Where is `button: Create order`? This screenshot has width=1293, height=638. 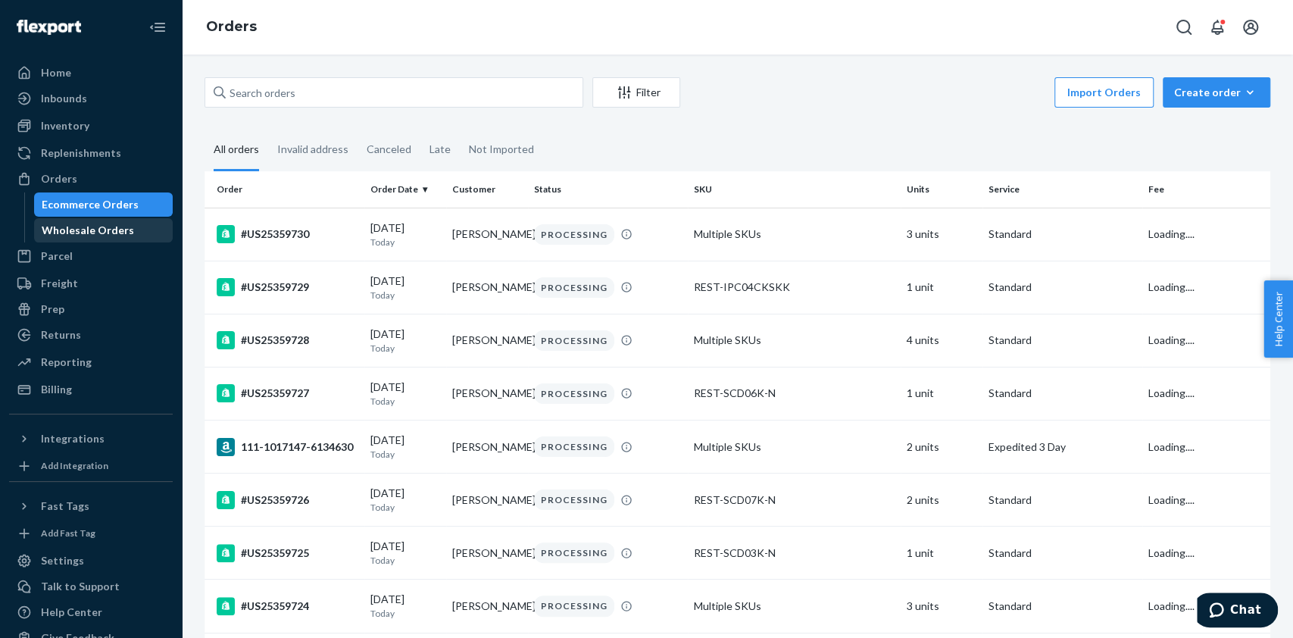 button: Create order is located at coordinates (1217, 92).